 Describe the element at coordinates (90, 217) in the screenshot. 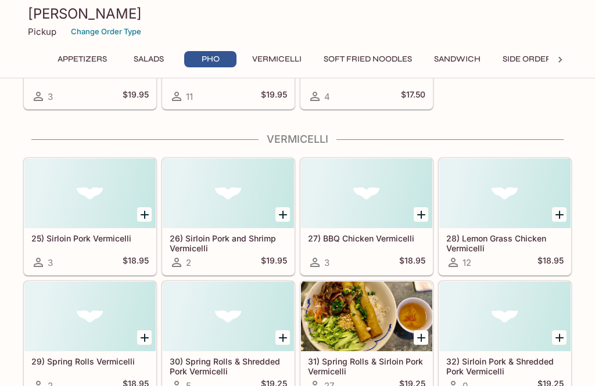

I see `a: 25) Sirloin Pork Vermicelli3$18.95` at that location.